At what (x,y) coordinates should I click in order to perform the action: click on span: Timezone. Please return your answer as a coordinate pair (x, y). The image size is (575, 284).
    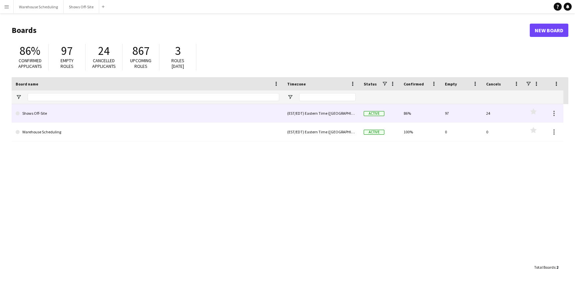
    Looking at the image, I should click on (297, 84).